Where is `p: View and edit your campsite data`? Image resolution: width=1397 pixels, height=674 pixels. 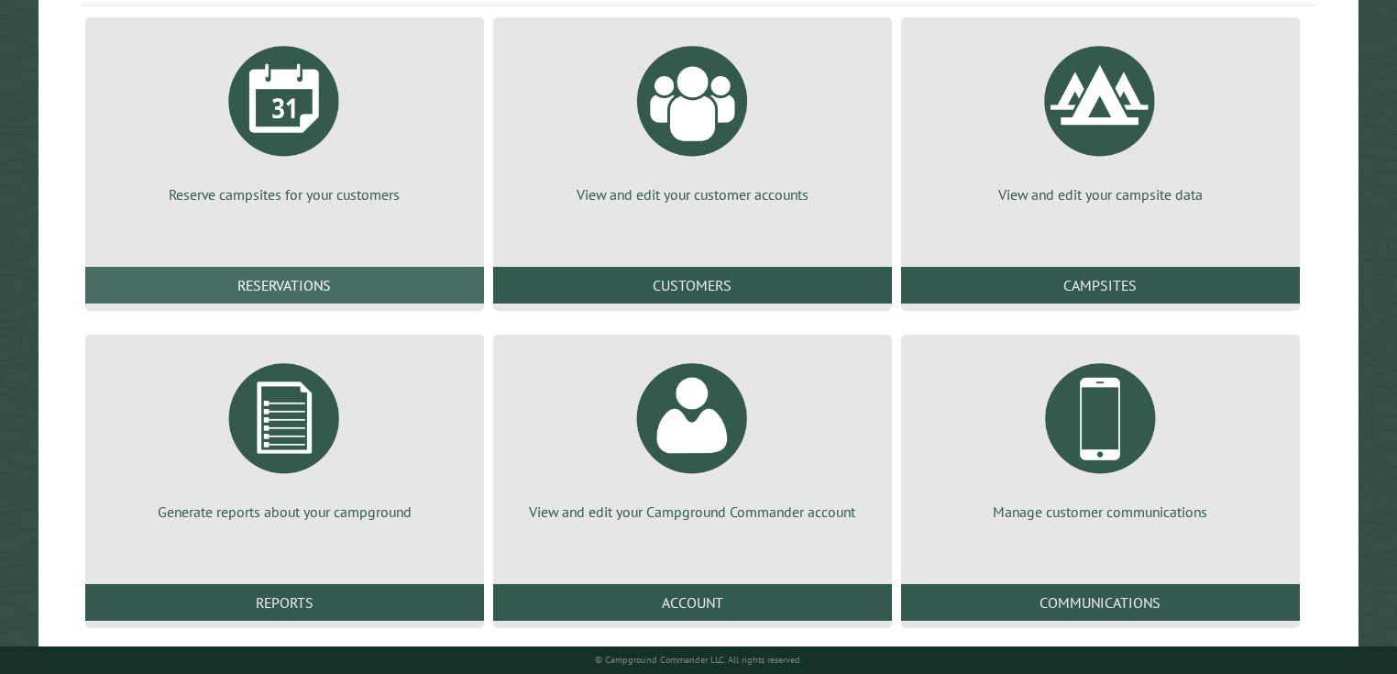
p: View and edit your campsite data is located at coordinates (1100, 194).